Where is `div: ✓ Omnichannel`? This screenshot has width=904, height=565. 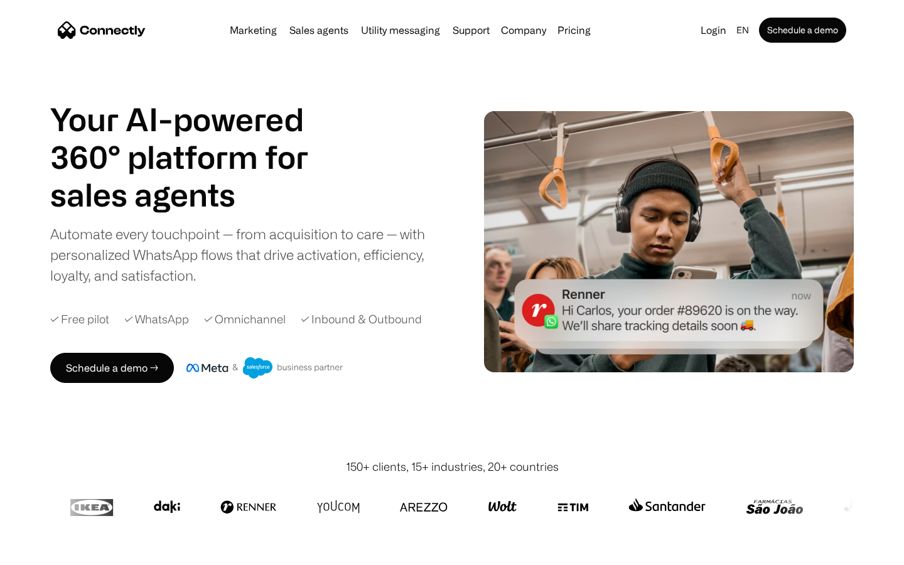
div: ✓ Omnichannel is located at coordinates (245, 319).